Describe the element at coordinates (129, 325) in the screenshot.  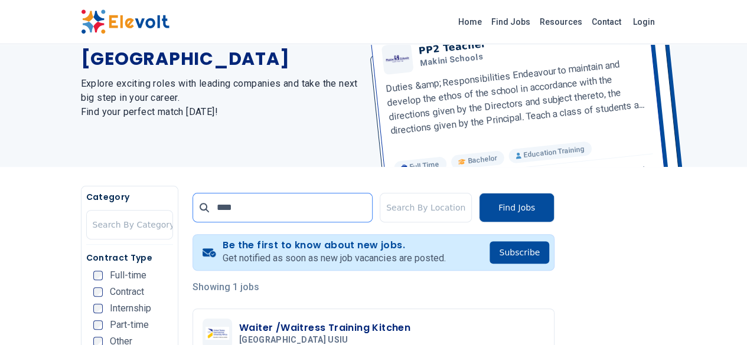
I see `span: Part-time` at that location.